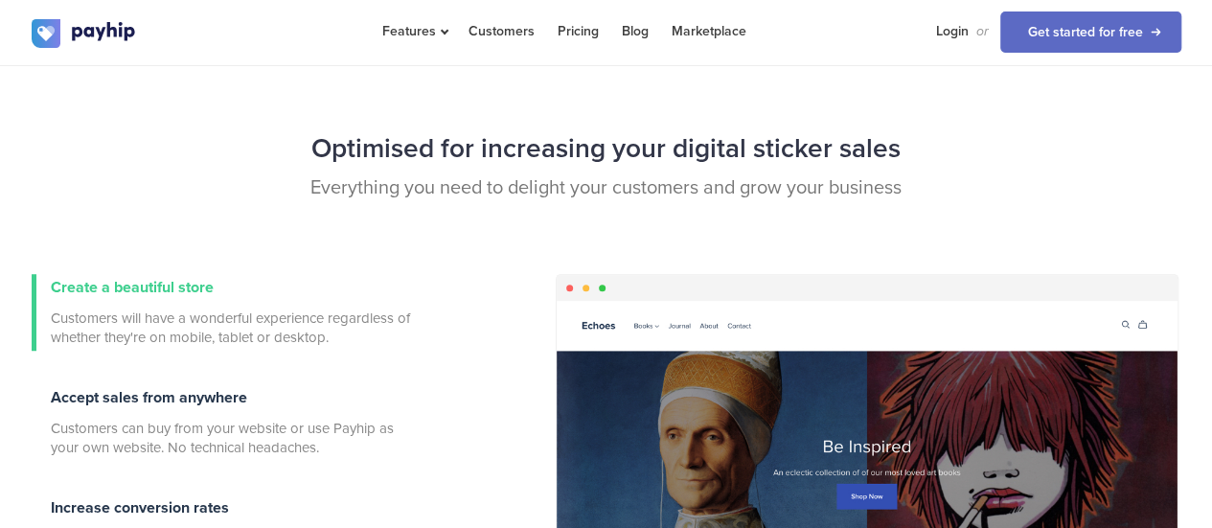 The width and height of the screenshot is (1212, 528). I want to click on a: Create a beautiful store Customers will have a wonderful experience regardless of whether they're..., so click(223, 312).